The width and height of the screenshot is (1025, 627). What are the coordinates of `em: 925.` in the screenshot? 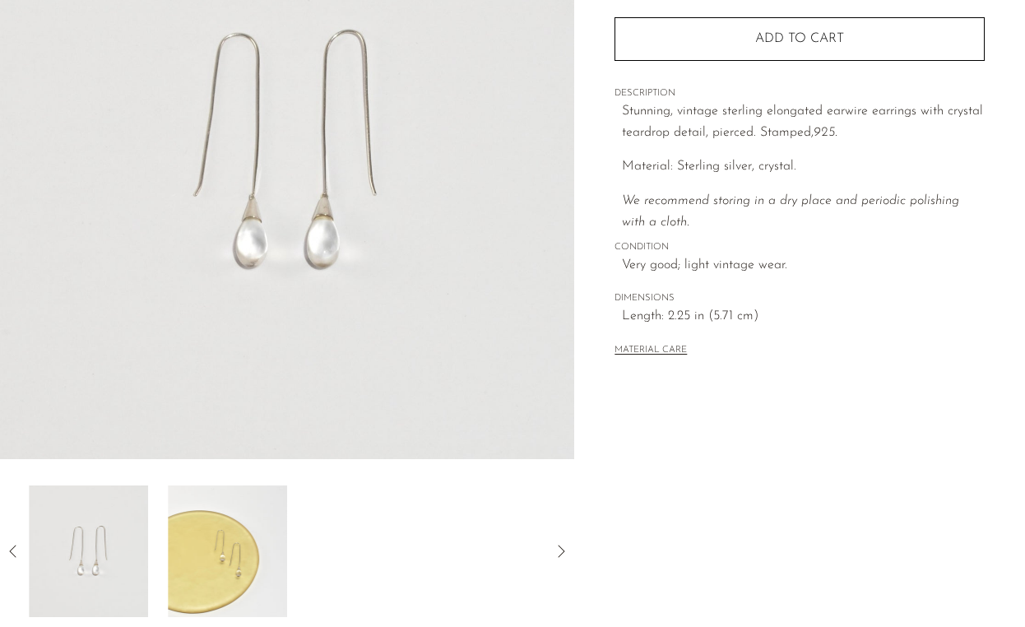 It's located at (825, 132).